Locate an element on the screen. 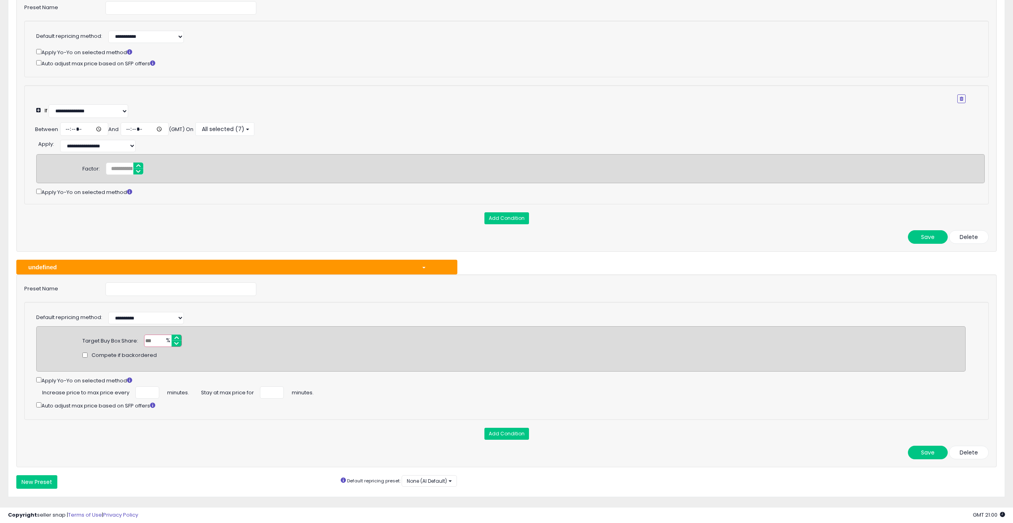 The width and height of the screenshot is (1013, 523). div: And is located at coordinates (113, 129).